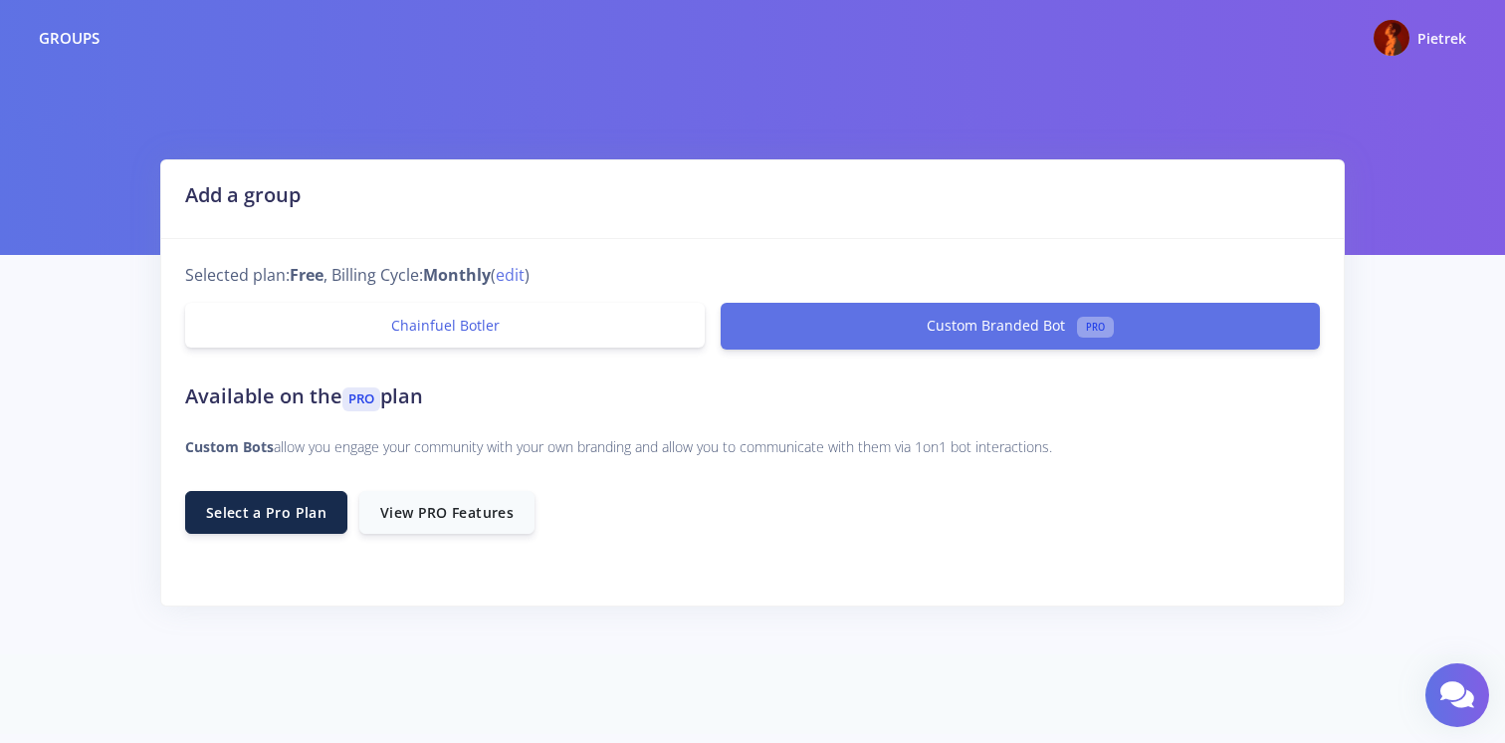 The height and width of the screenshot is (743, 1505). I want to click on a: @pxpxkptk Photo Pietrek, so click(1412, 38).